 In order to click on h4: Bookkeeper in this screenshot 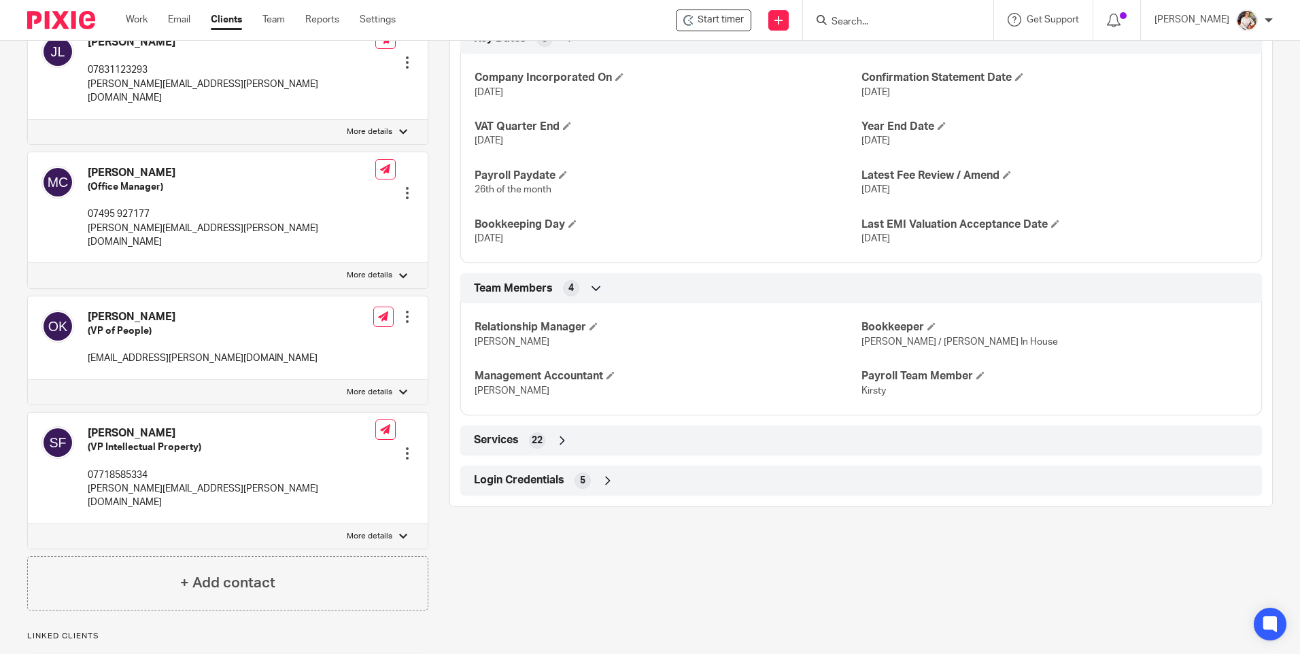, I will do `click(1055, 327)`.